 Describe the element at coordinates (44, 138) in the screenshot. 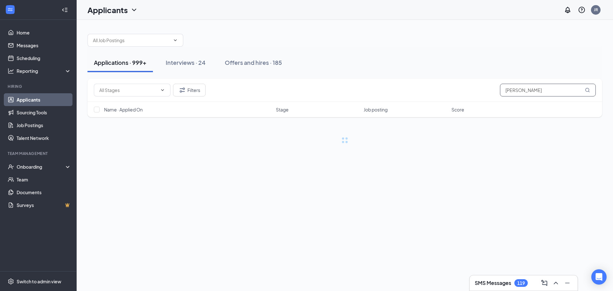

I see `a: Talent Network` at that location.